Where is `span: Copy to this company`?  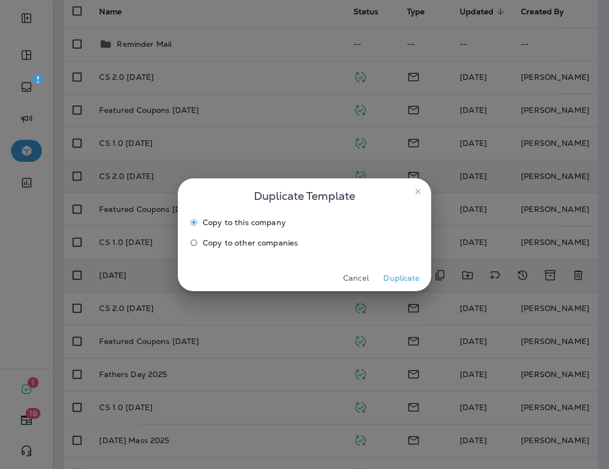 span: Copy to this company is located at coordinates (244, 223).